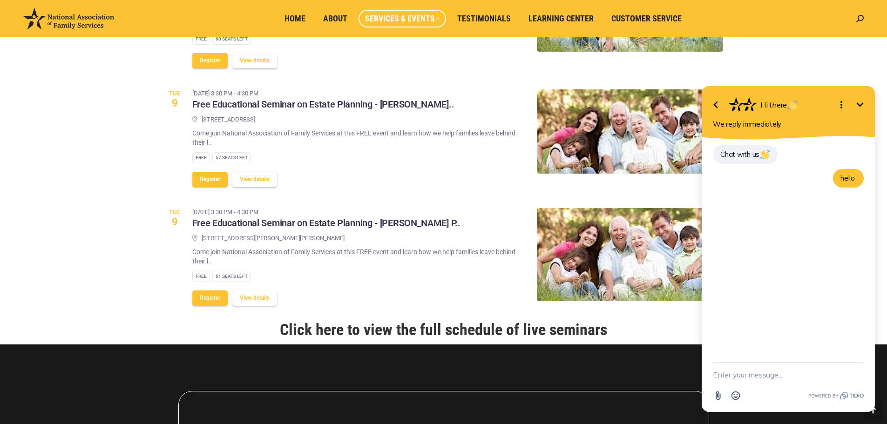 The height and width of the screenshot is (424, 887). I want to click on span: Chat with us, so click(55, 78).